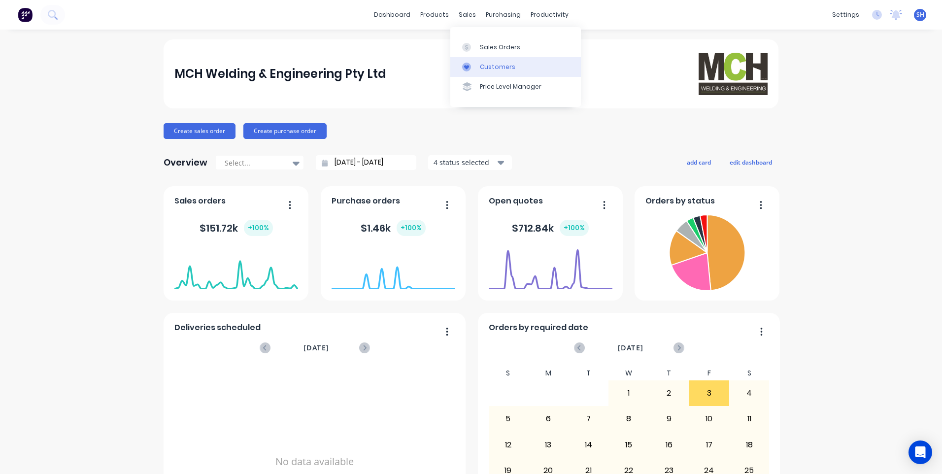 Image resolution: width=942 pixels, height=474 pixels. I want to click on div: $ 151.72k, so click(236, 228).